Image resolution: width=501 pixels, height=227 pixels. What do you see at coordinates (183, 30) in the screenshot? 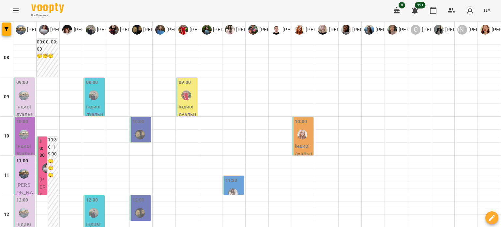
I see `img: І` at bounding box center [183, 30].